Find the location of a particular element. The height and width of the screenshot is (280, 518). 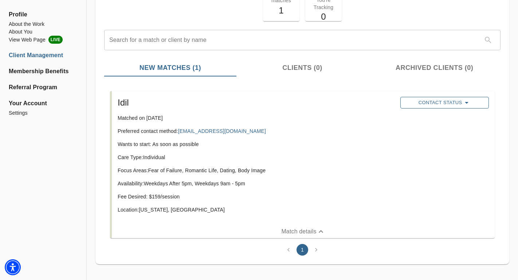

a: Referral Program is located at coordinates (43, 88).